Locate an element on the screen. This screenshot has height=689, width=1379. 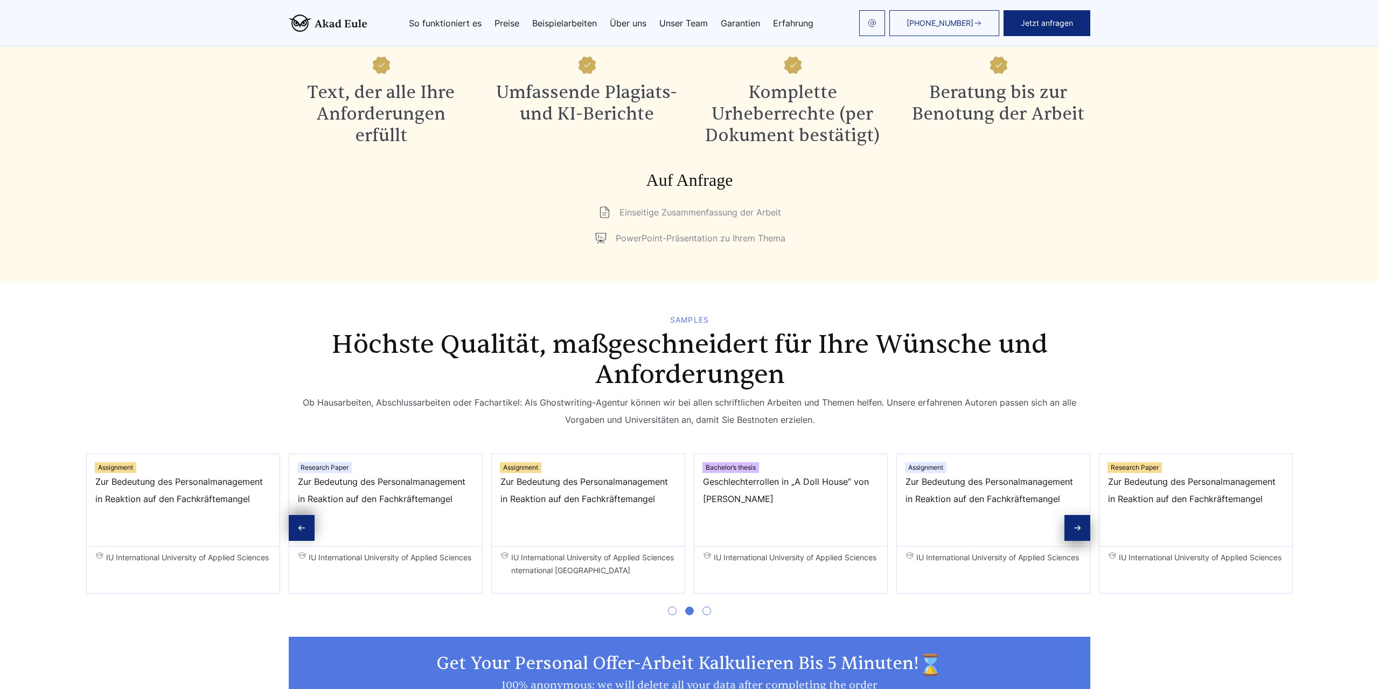
li: Beratung bis zur Benotung der Arbeit is located at coordinates (998, 99).